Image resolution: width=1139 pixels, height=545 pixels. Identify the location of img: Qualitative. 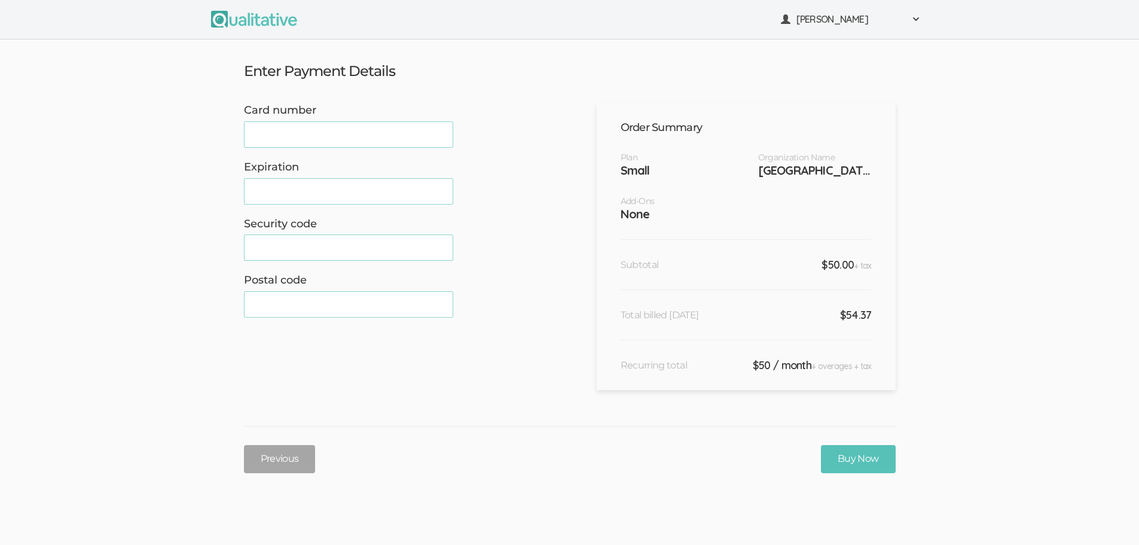
(254, 19).